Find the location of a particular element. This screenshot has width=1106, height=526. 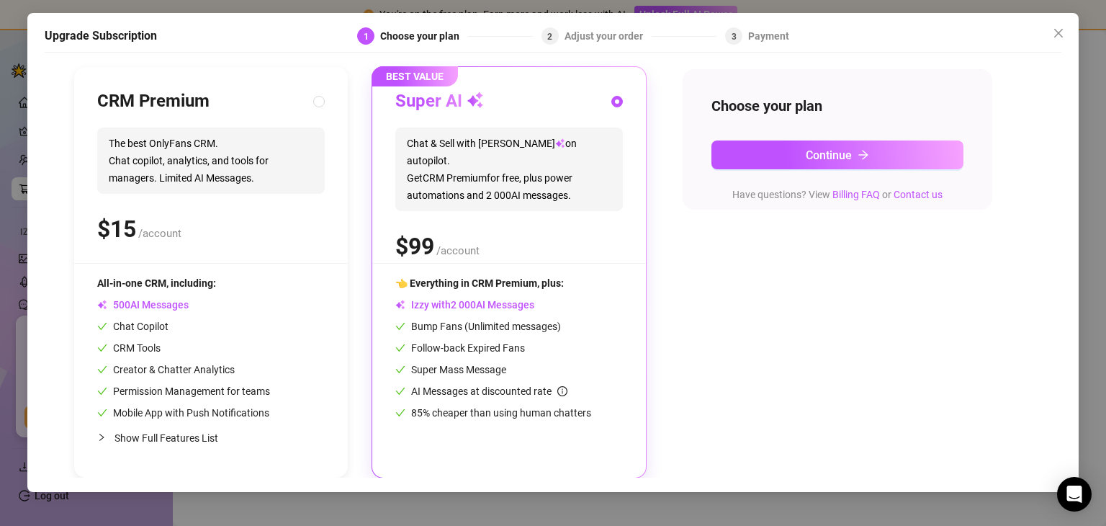

span: Creator & Chatter Analytics is located at coordinates (166, 369).